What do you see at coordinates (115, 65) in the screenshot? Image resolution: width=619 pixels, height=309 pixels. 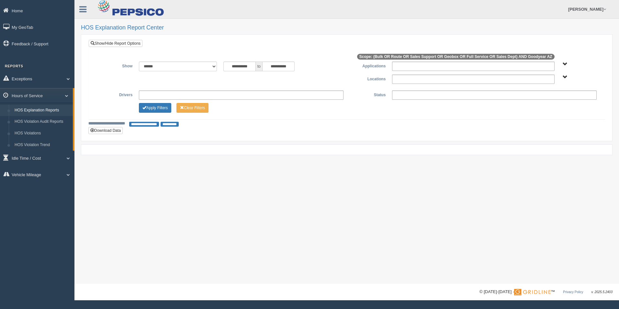 I see `label: Show` at bounding box center [115, 65].